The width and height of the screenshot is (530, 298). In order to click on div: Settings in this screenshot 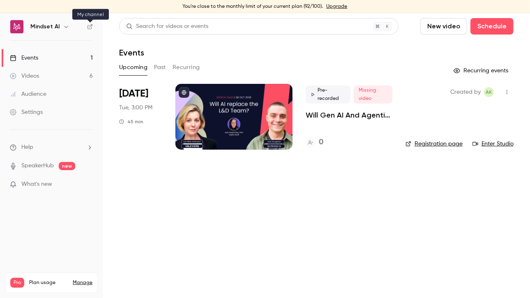, I will do `click(26, 112)`.